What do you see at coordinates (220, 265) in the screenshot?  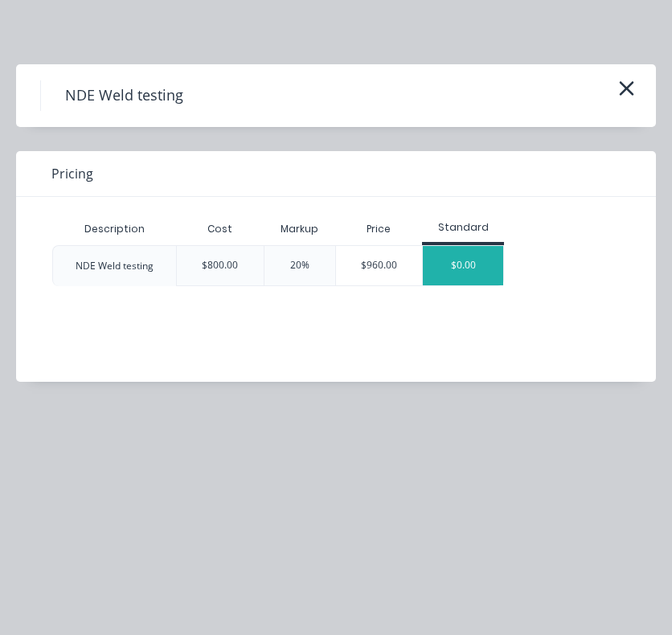 I see `div: $800.00` at bounding box center [220, 265].